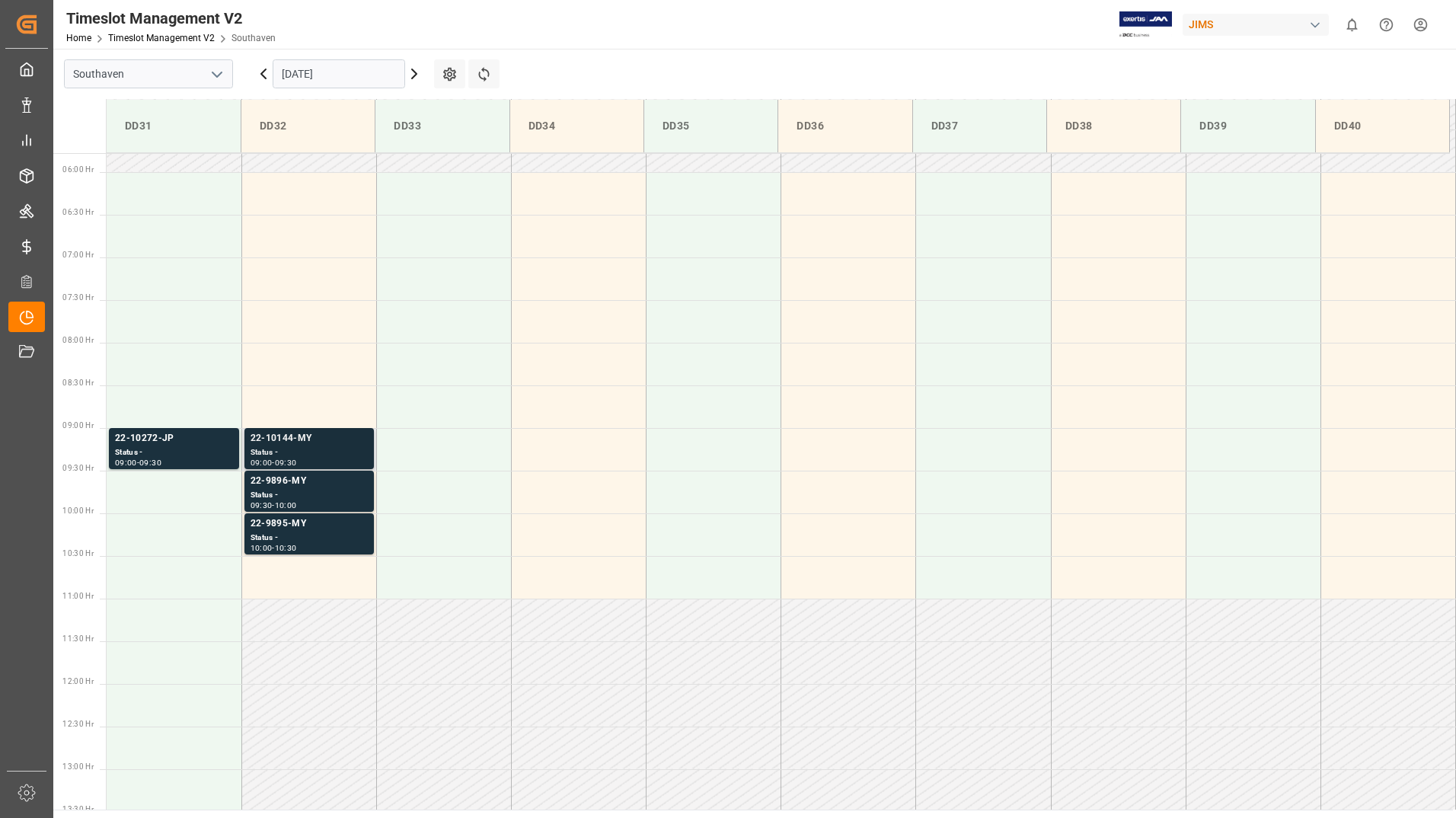 The image size is (1456, 818). What do you see at coordinates (309, 481) in the screenshot?
I see `div: 22-9896-MY` at bounding box center [309, 481].